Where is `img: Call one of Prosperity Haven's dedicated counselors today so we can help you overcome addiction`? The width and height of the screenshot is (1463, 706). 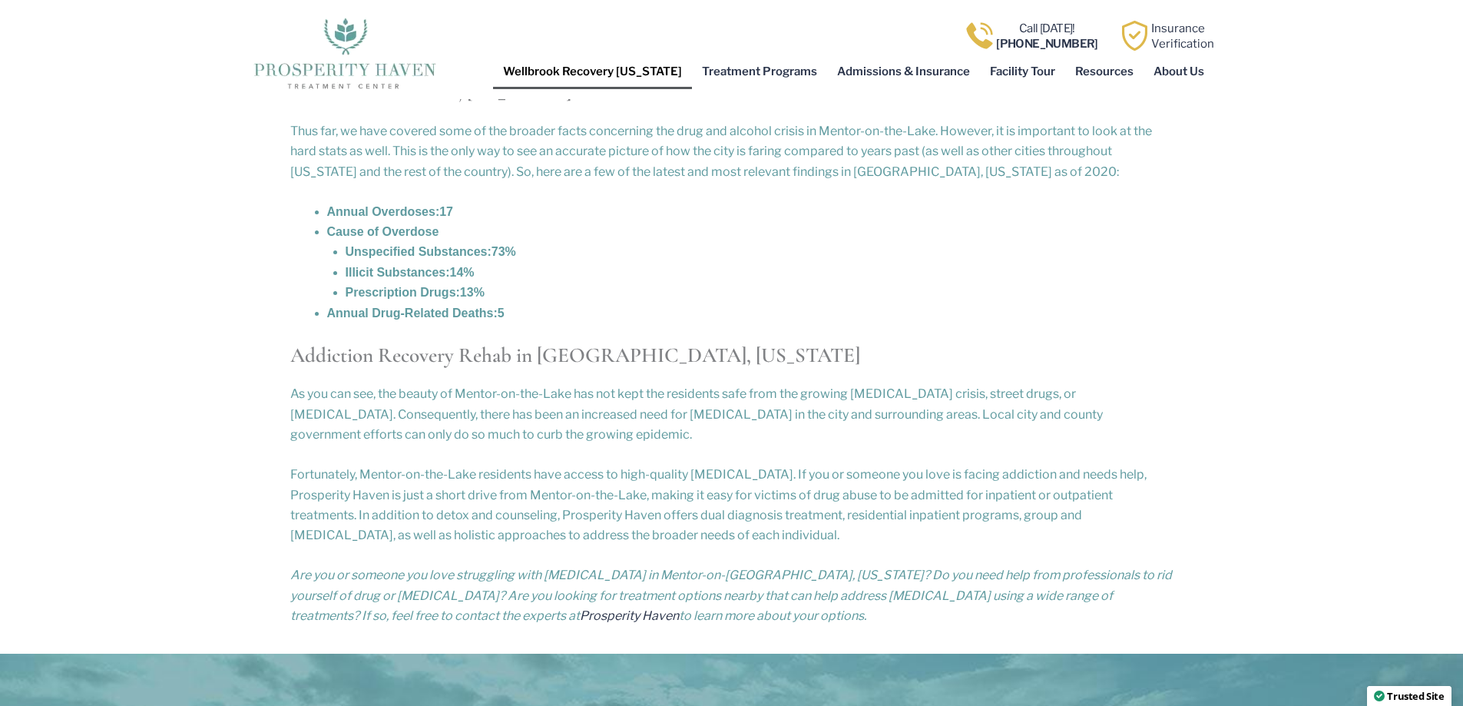 img: Call one of Prosperity Haven's dedicated counselors today so we can help you overcome addiction is located at coordinates (979, 35).